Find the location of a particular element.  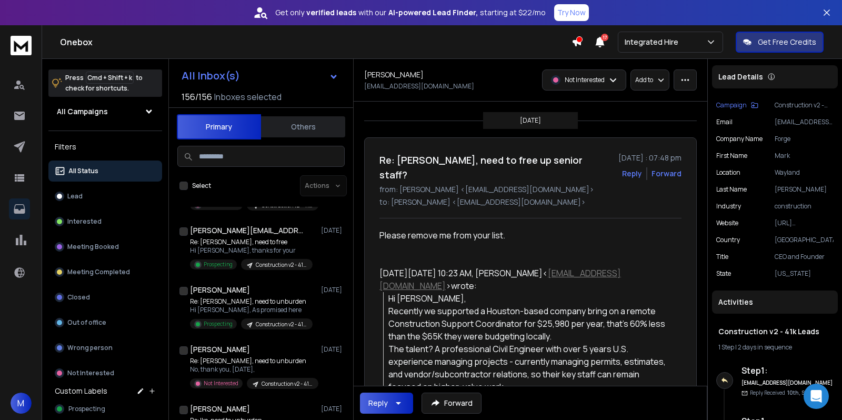

p: Reply Received is located at coordinates (781, 393).